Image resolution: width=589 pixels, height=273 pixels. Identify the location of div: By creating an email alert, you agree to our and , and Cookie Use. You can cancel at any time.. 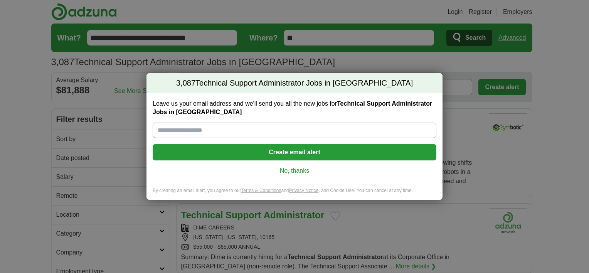
(295, 194).